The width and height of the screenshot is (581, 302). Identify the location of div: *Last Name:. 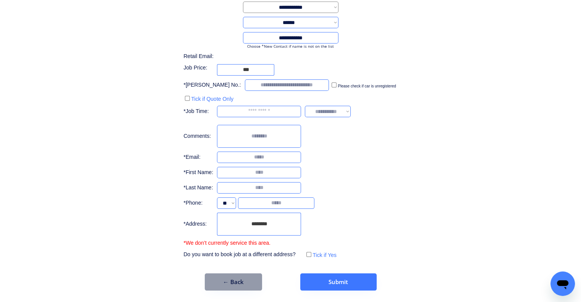
(198, 188).